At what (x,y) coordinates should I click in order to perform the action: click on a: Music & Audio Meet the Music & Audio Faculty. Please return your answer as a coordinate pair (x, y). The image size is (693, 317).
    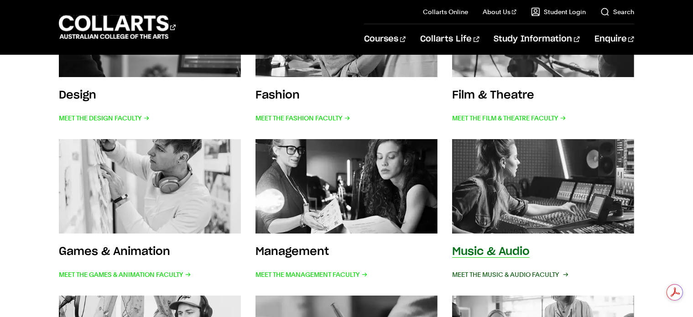
    Looking at the image, I should click on (543, 210).